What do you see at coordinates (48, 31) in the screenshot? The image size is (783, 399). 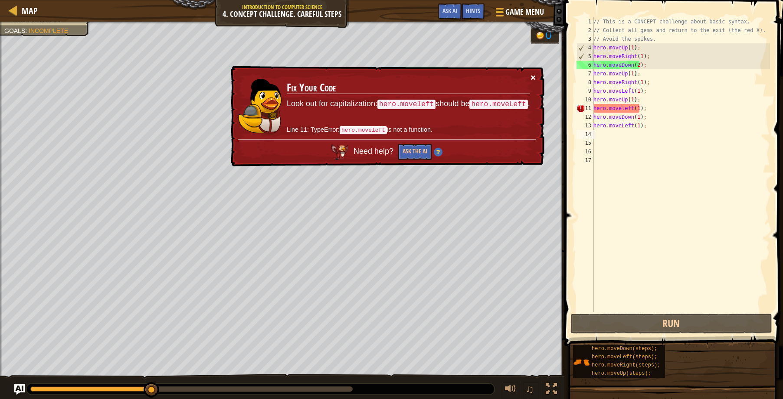 I see `span: Incomplete` at bounding box center [48, 31].